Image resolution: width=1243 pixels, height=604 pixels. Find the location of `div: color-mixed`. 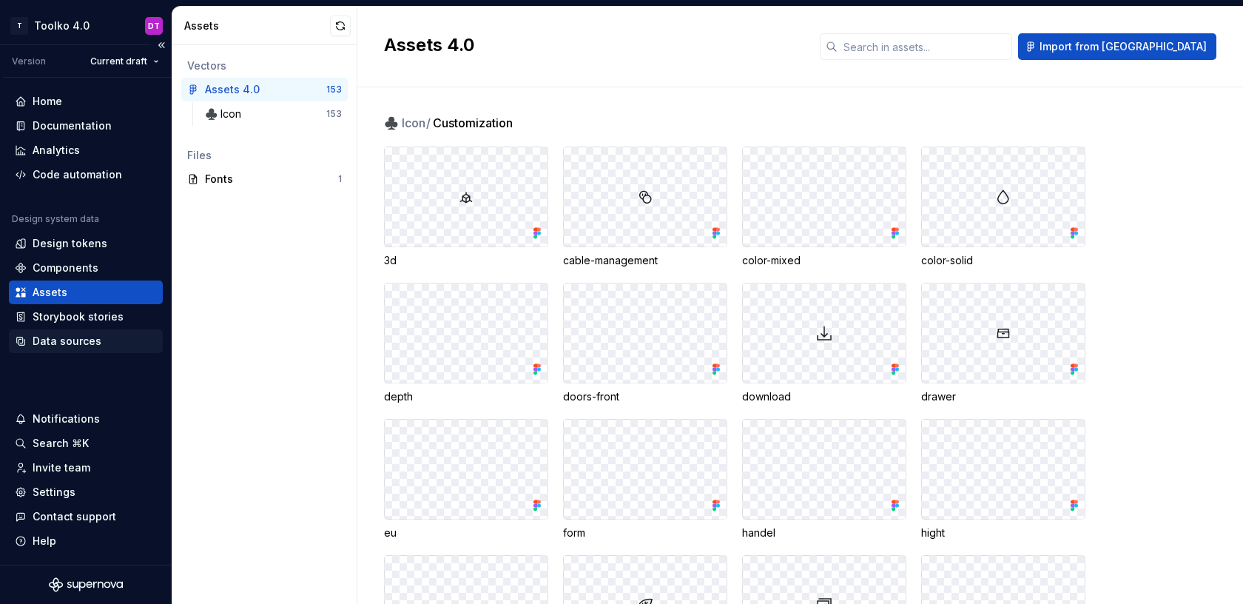

div: color-mixed is located at coordinates (824, 261).